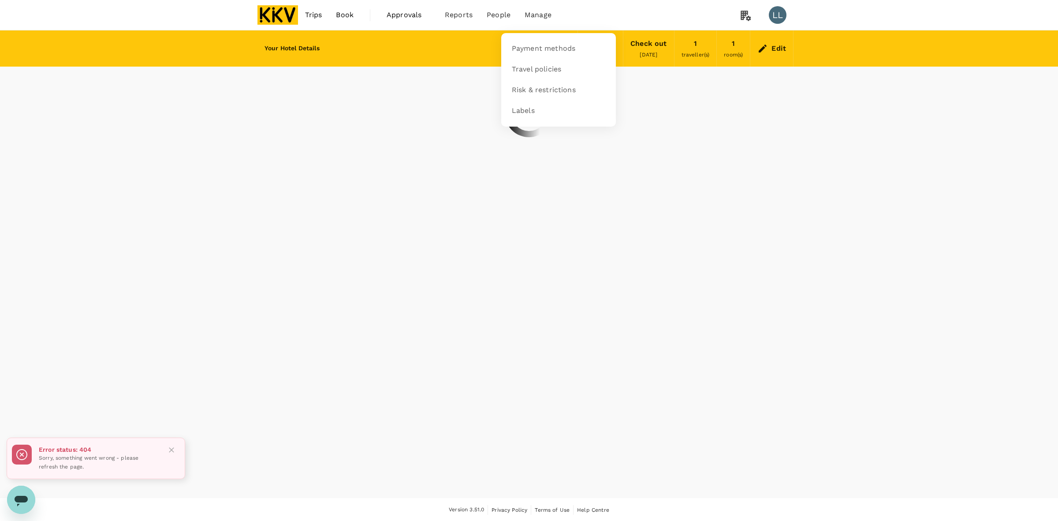 Image resolution: width=1058 pixels, height=521 pixels. Describe the element at coordinates (458, 15) in the screenshot. I see `span: Reports` at that location.